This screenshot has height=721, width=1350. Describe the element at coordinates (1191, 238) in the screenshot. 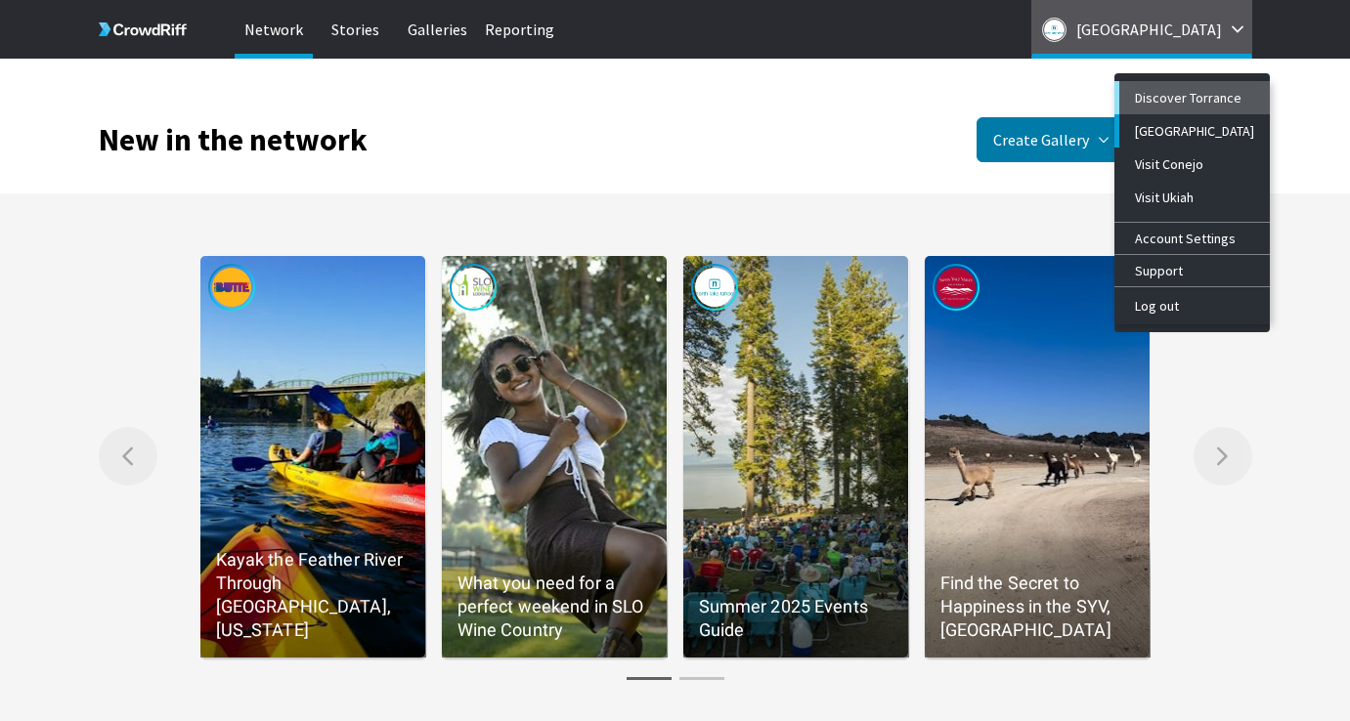

I see `a: Account Settings` at that location.